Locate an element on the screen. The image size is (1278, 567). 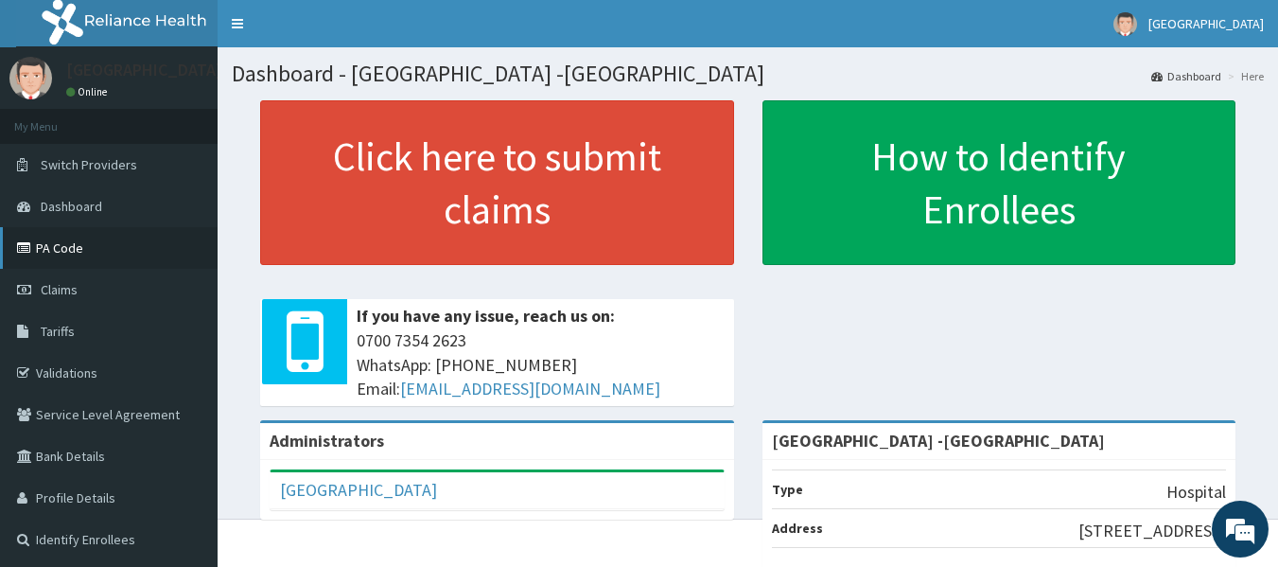
a: Dashboard is located at coordinates (1187, 76).